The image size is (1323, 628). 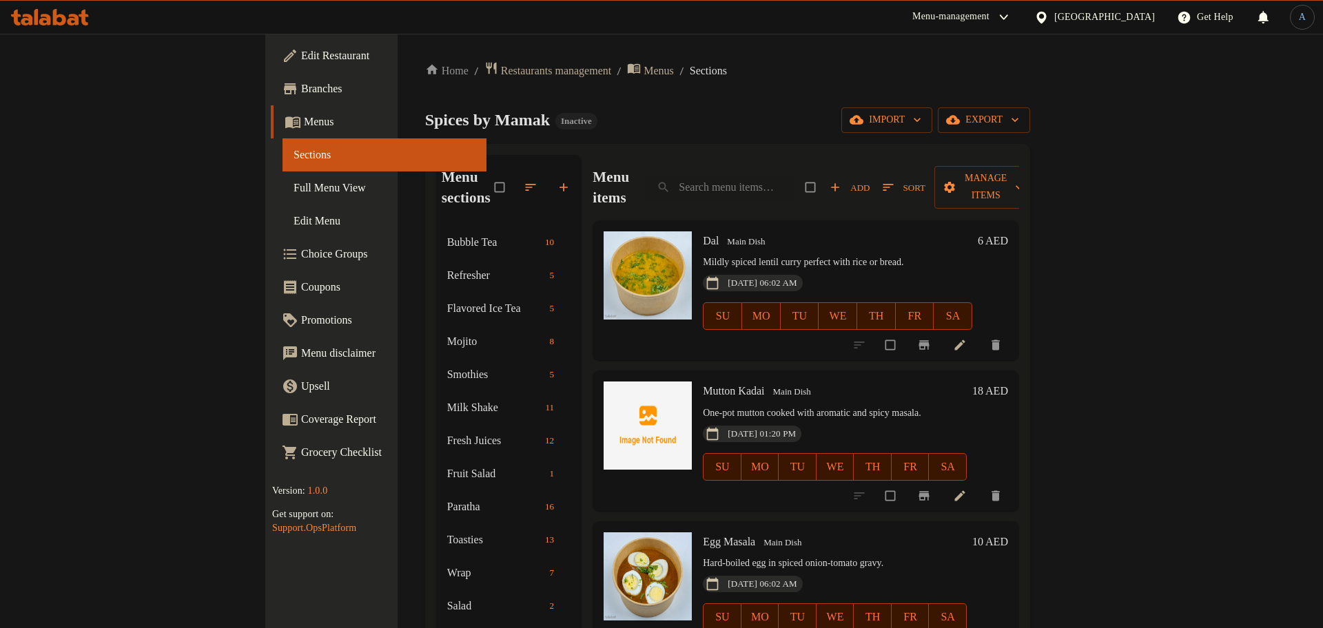 I want to click on a: Branches, so click(x=378, y=89).